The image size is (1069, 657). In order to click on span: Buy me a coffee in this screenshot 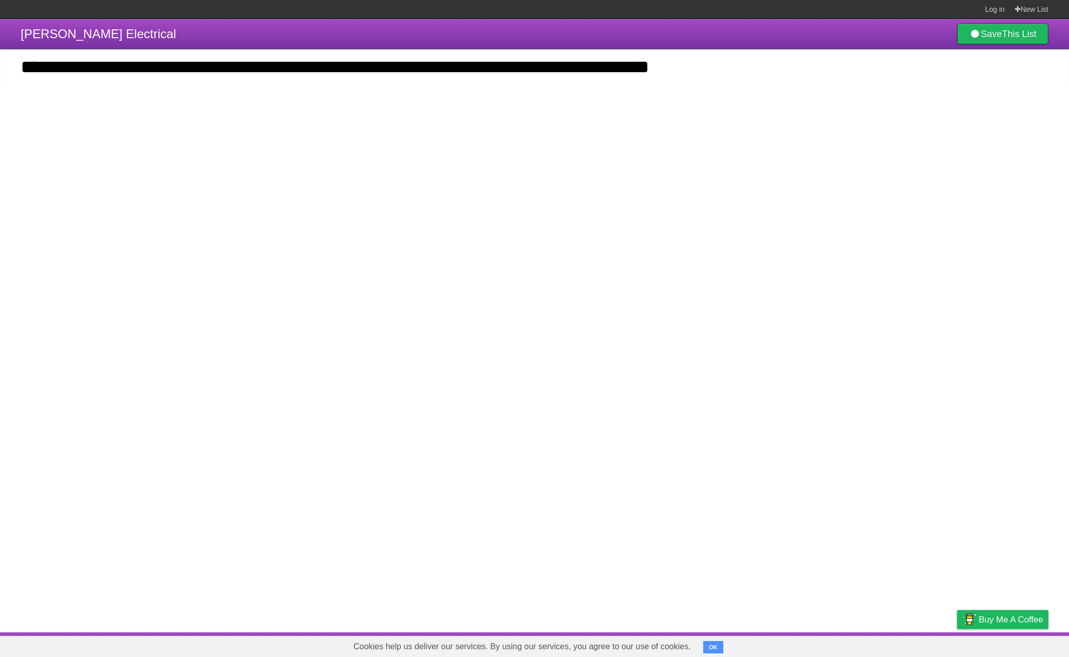, I will do `click(1011, 620)`.